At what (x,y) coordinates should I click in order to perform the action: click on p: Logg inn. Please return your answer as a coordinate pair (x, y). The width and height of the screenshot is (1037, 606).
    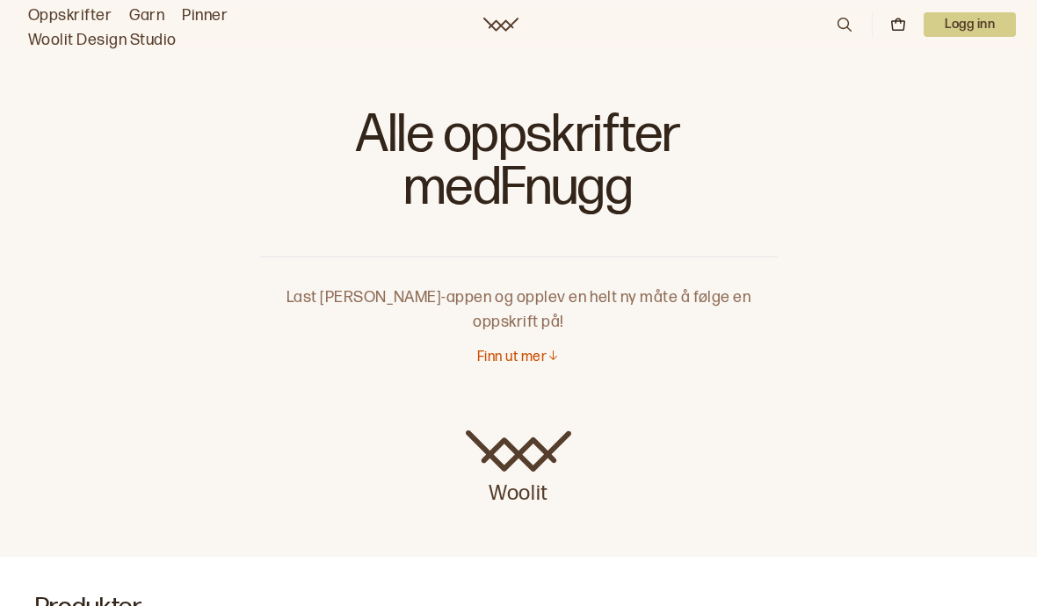
    Looking at the image, I should click on (969, 25).